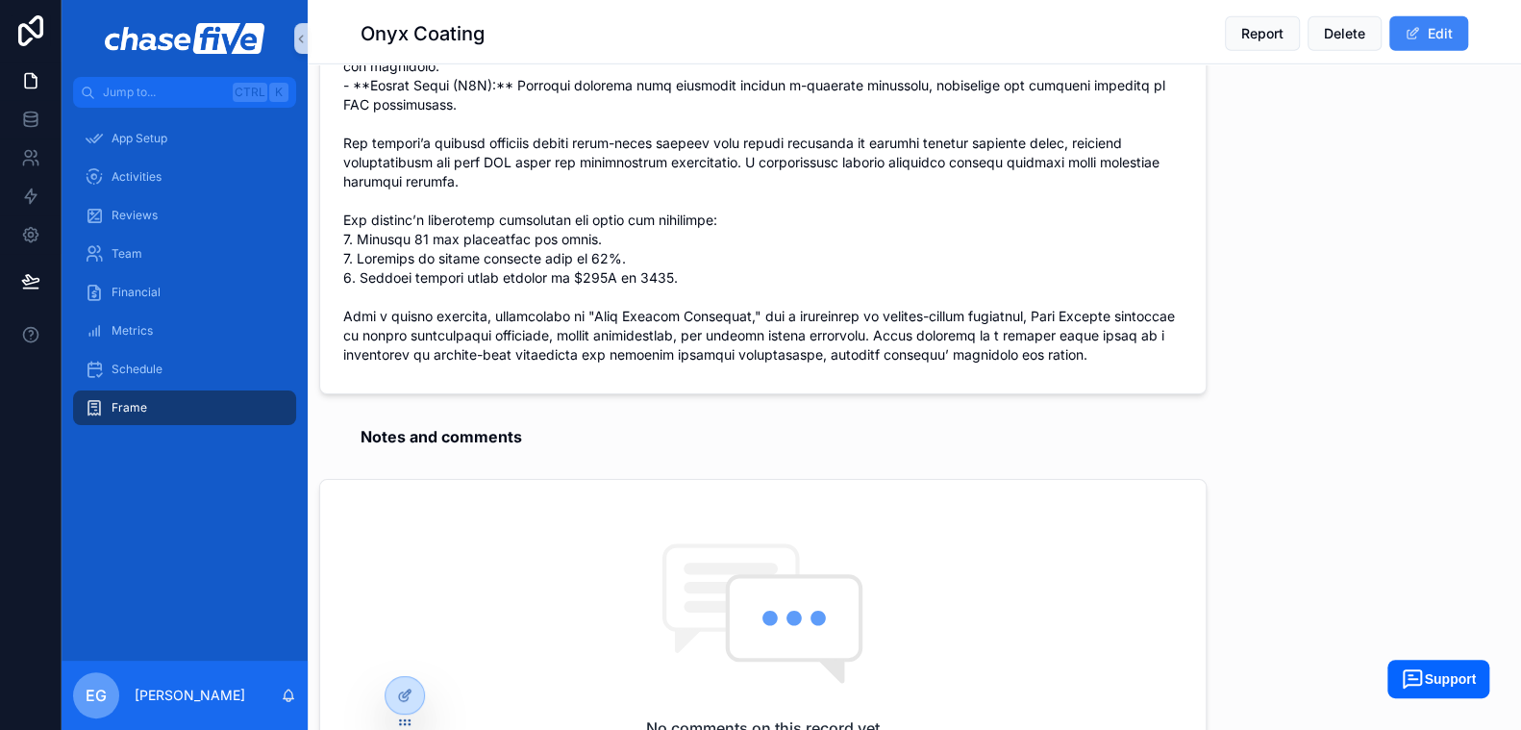 Image resolution: width=1521 pixels, height=730 pixels. Describe the element at coordinates (1262, 34) in the screenshot. I see `span: Report` at that location.